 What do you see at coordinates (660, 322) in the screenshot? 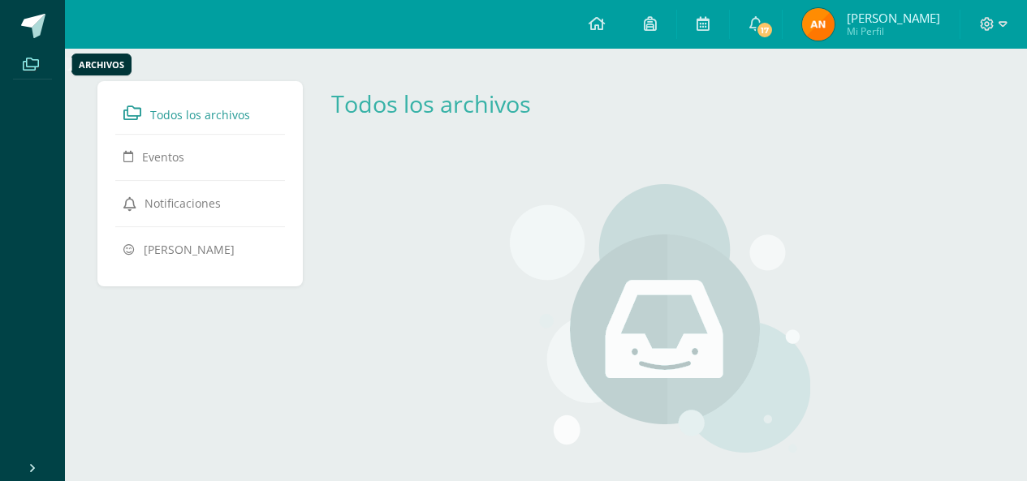
I see `img: stages.png` at bounding box center [660, 322].